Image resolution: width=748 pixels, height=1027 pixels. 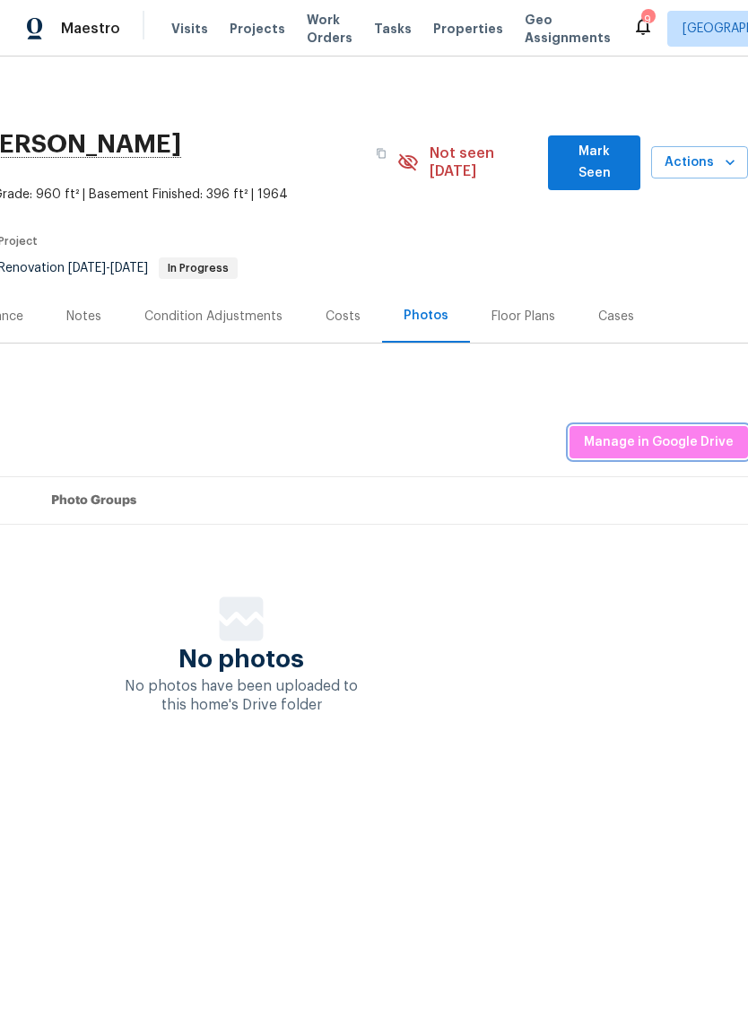 I want to click on button: Manage in Google Drive, so click(x=658, y=442).